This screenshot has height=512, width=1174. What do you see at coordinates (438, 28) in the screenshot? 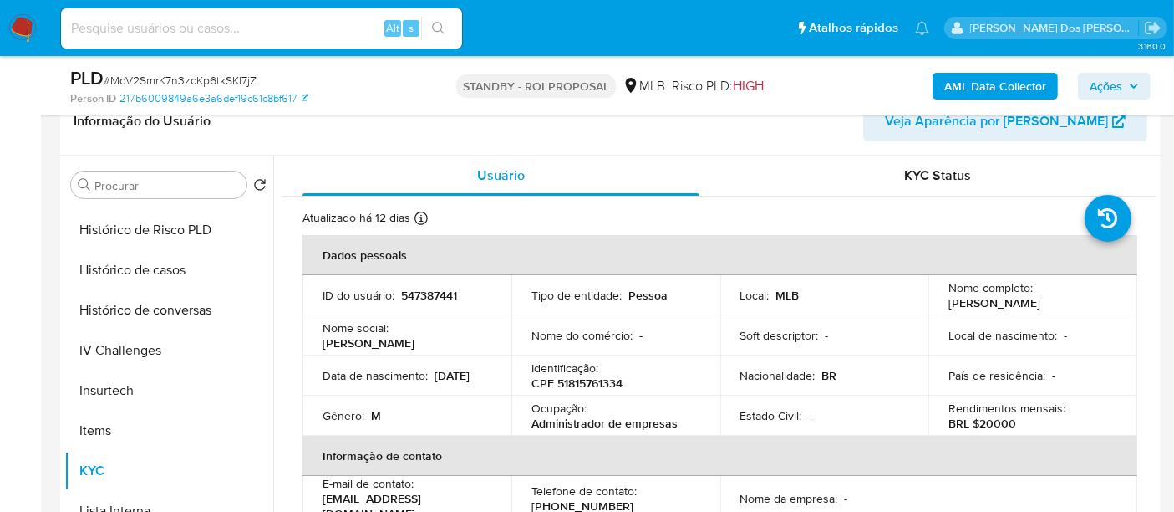
I see `button: search-icon` at bounding box center [438, 28].